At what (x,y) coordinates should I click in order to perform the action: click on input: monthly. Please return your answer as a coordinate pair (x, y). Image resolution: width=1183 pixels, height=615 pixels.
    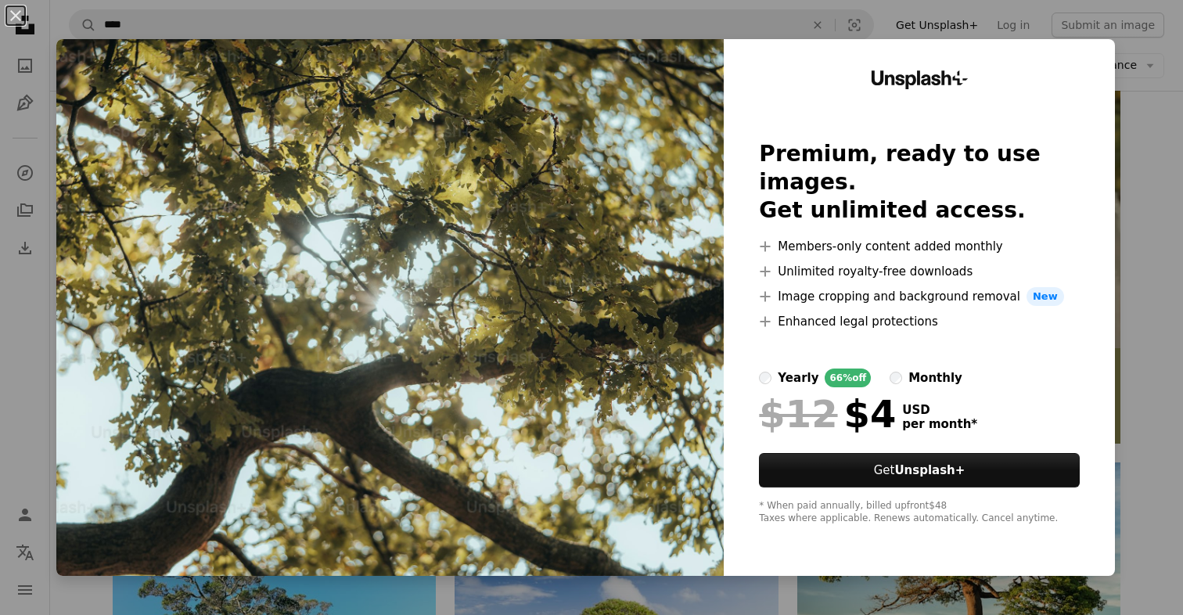
    Looking at the image, I should click on (896, 378).